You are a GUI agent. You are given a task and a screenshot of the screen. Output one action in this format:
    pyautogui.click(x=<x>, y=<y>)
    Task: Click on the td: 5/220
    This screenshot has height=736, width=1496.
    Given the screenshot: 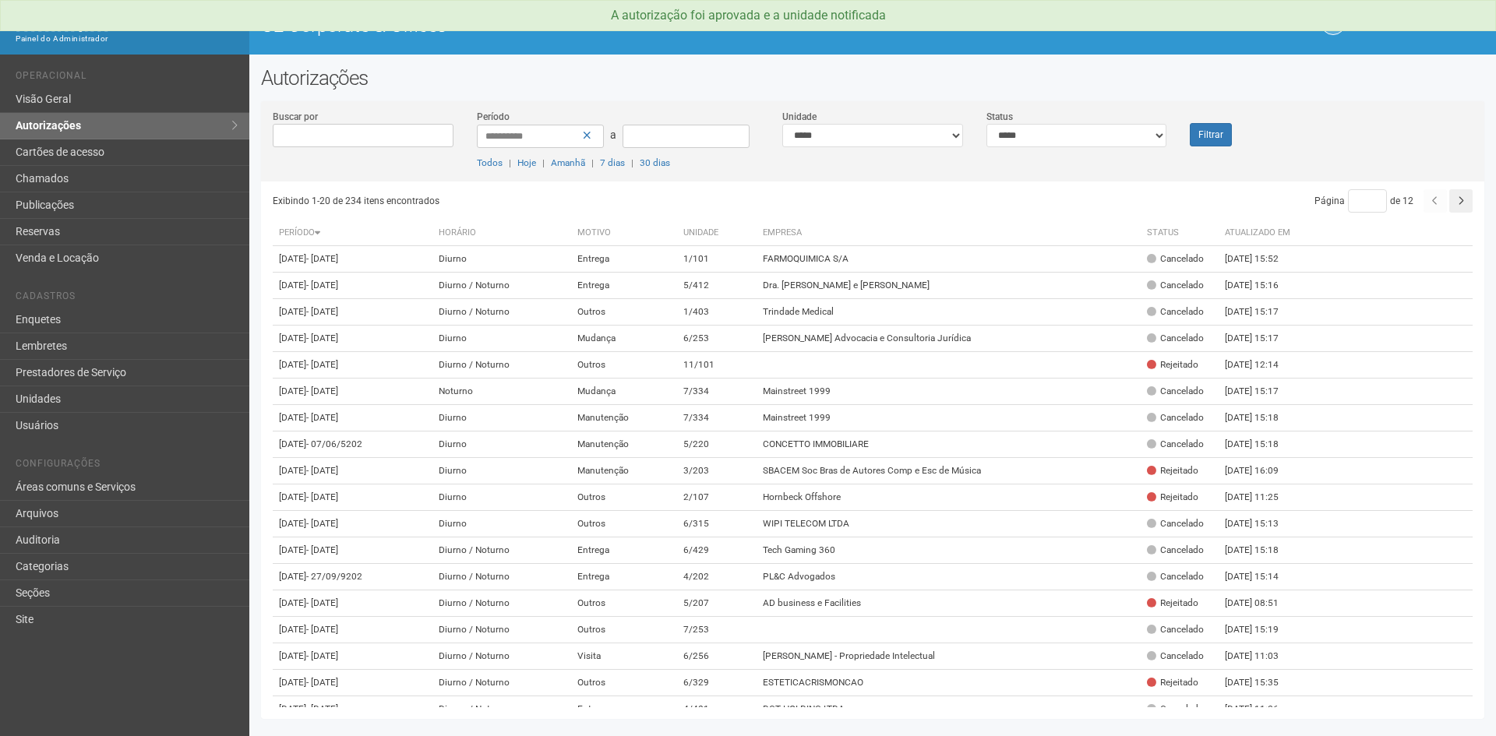 What is the action you would take?
    pyautogui.click(x=717, y=445)
    